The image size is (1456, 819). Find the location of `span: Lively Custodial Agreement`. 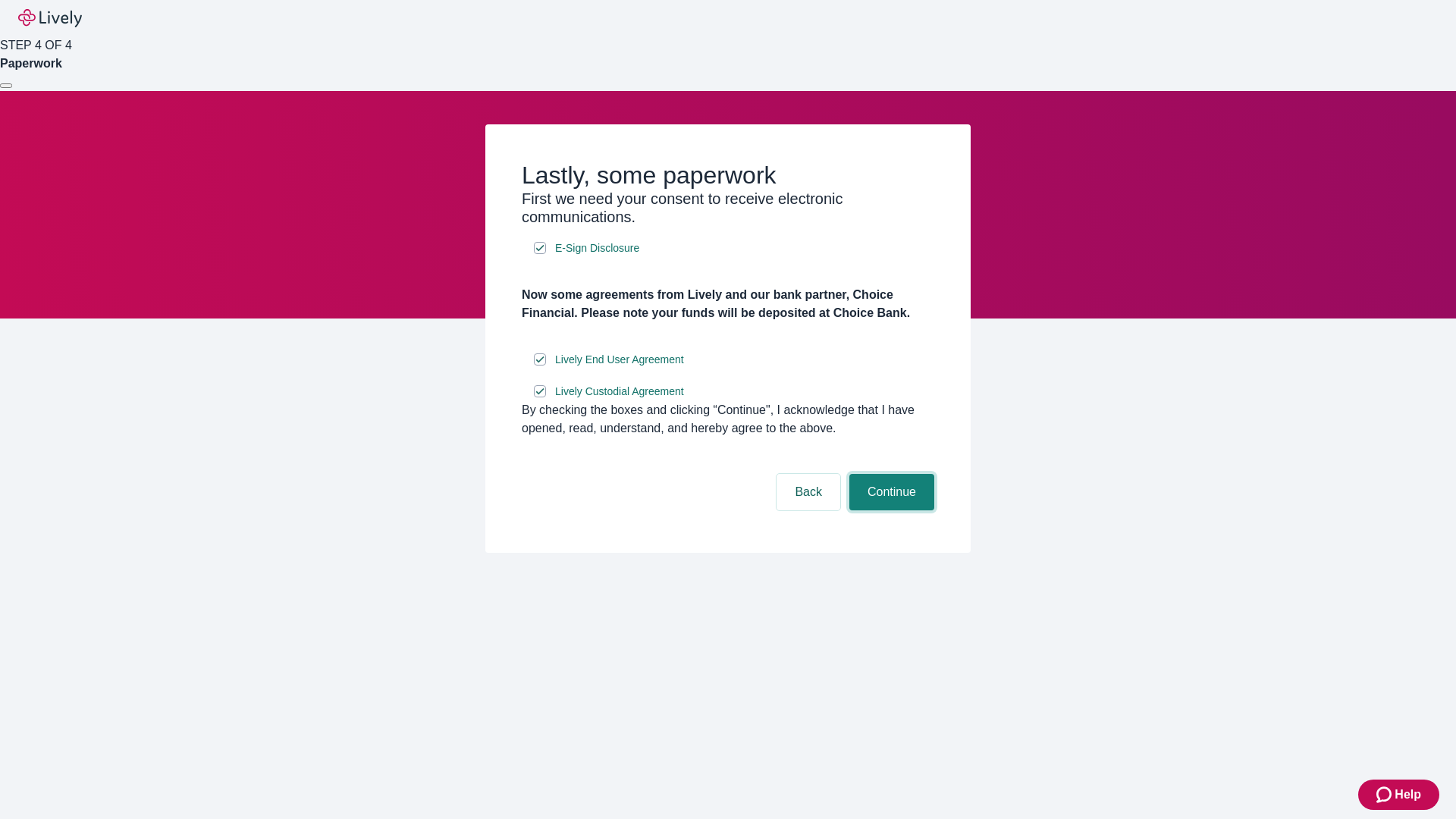

span: Lively Custodial Agreement is located at coordinates (619, 391).